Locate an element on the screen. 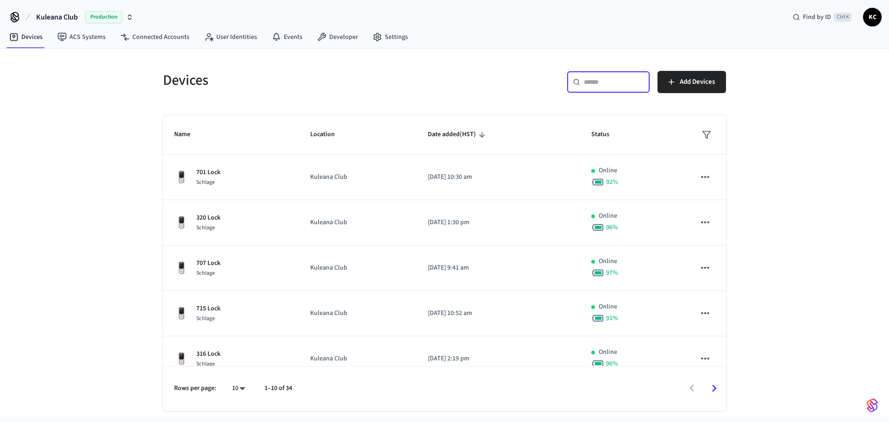 This screenshot has height=422, width=889. span: 97 % is located at coordinates (612, 273).